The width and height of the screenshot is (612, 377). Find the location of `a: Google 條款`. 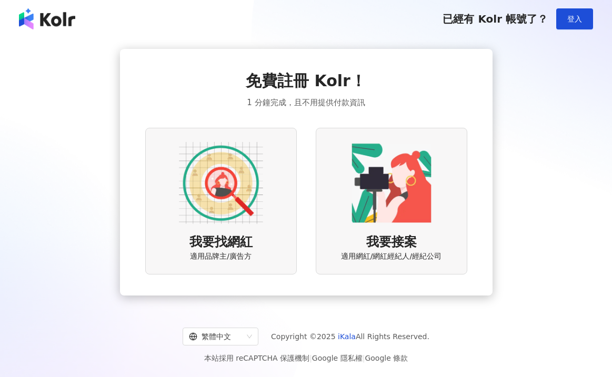

a: Google 條款 is located at coordinates (386, 358).